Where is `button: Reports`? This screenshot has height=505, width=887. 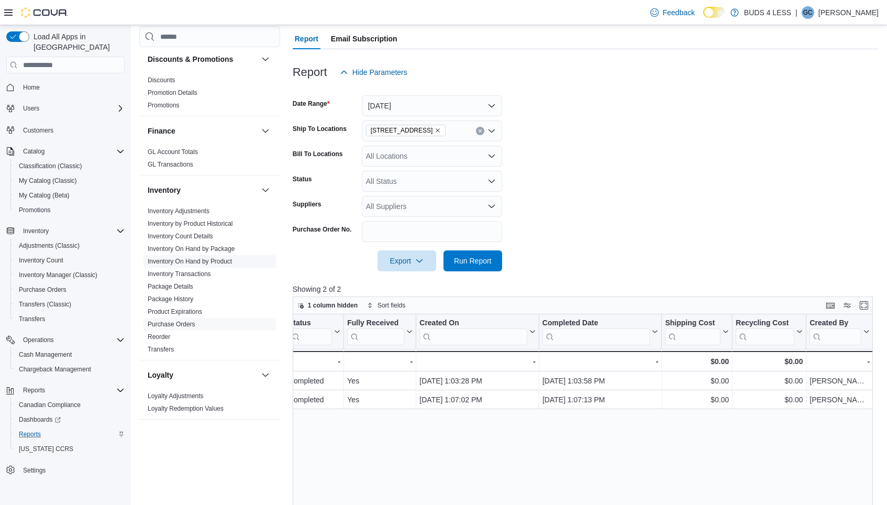
button: Reports is located at coordinates (65, 390).